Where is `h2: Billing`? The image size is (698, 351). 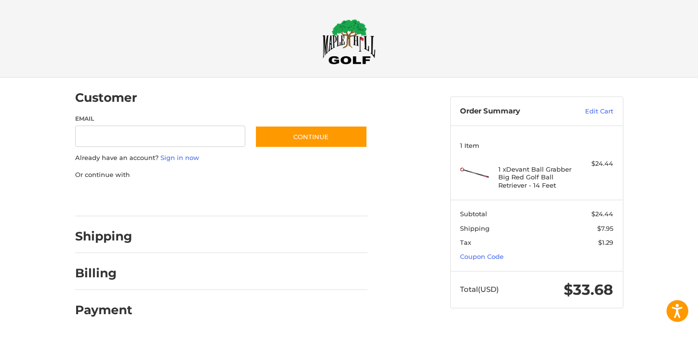 h2: Billing is located at coordinates (103, 273).